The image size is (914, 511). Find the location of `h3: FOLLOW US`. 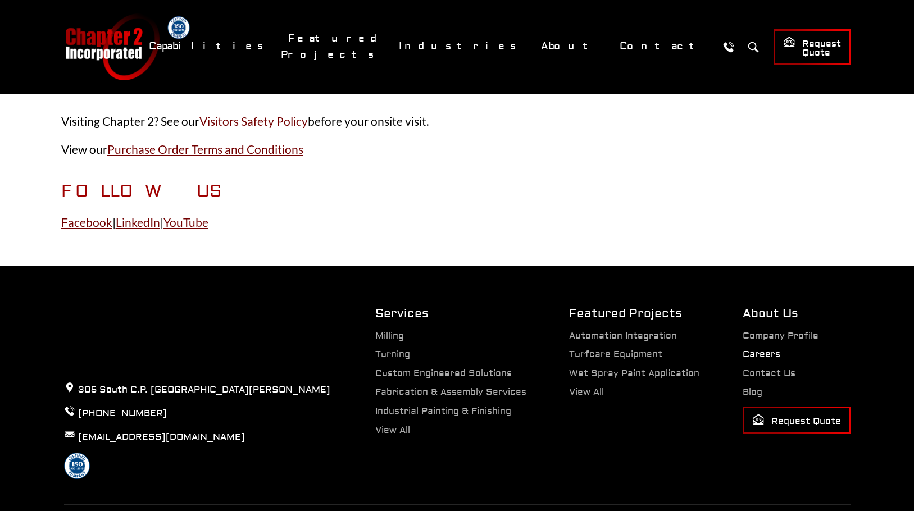

h3: FOLLOW US is located at coordinates (457, 192).